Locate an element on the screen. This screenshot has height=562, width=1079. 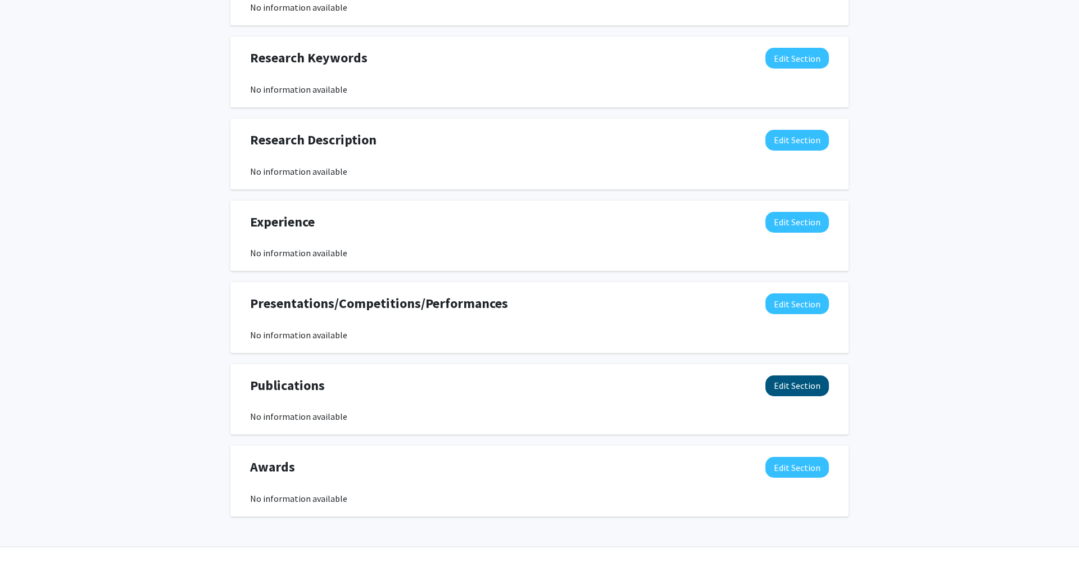
button: Edit Research Keywords is located at coordinates (797, 58).